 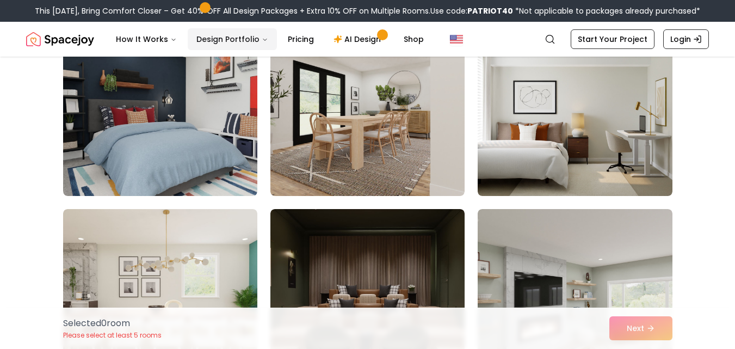 I want to click on img: Room room-23, so click(x=367, y=109).